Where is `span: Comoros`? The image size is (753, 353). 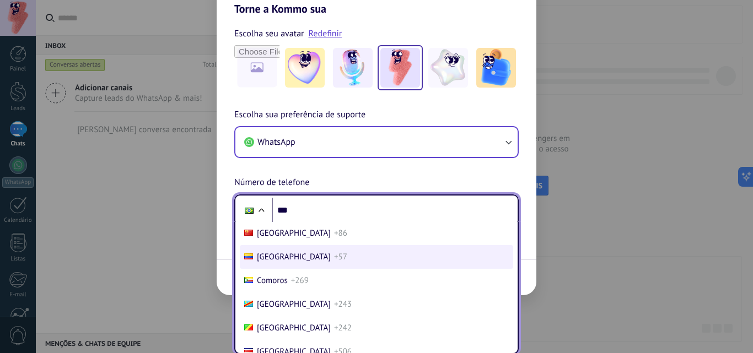 span: Comoros is located at coordinates (272, 281).